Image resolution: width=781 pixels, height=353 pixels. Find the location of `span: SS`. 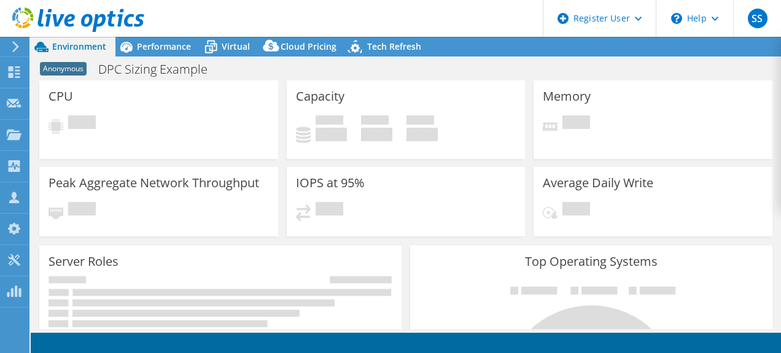

span: SS is located at coordinates (757, 18).